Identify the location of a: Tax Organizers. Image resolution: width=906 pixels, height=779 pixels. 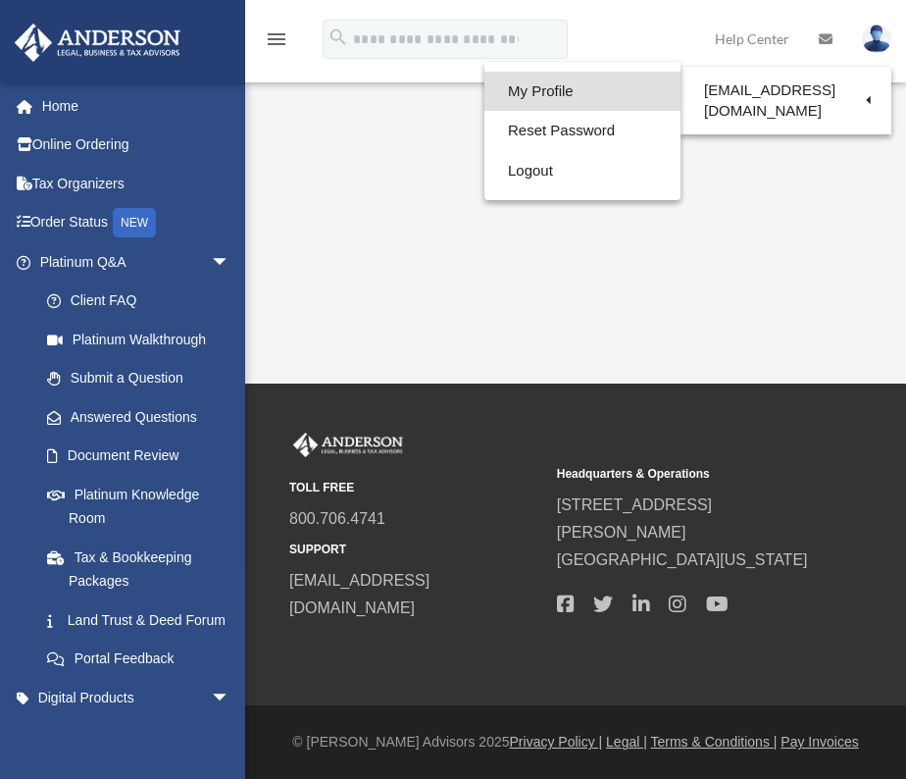
(136, 183).